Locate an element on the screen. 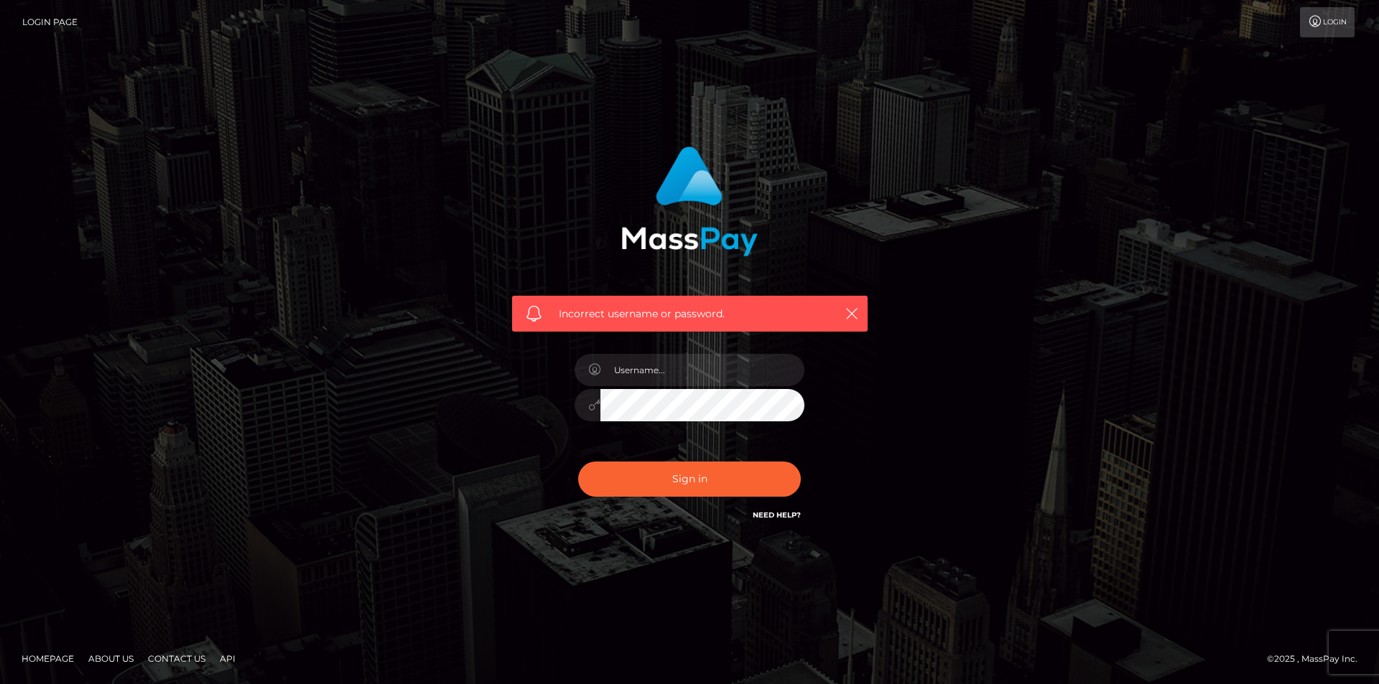 The image size is (1379, 684). a: Need Help? is located at coordinates (776, 515).